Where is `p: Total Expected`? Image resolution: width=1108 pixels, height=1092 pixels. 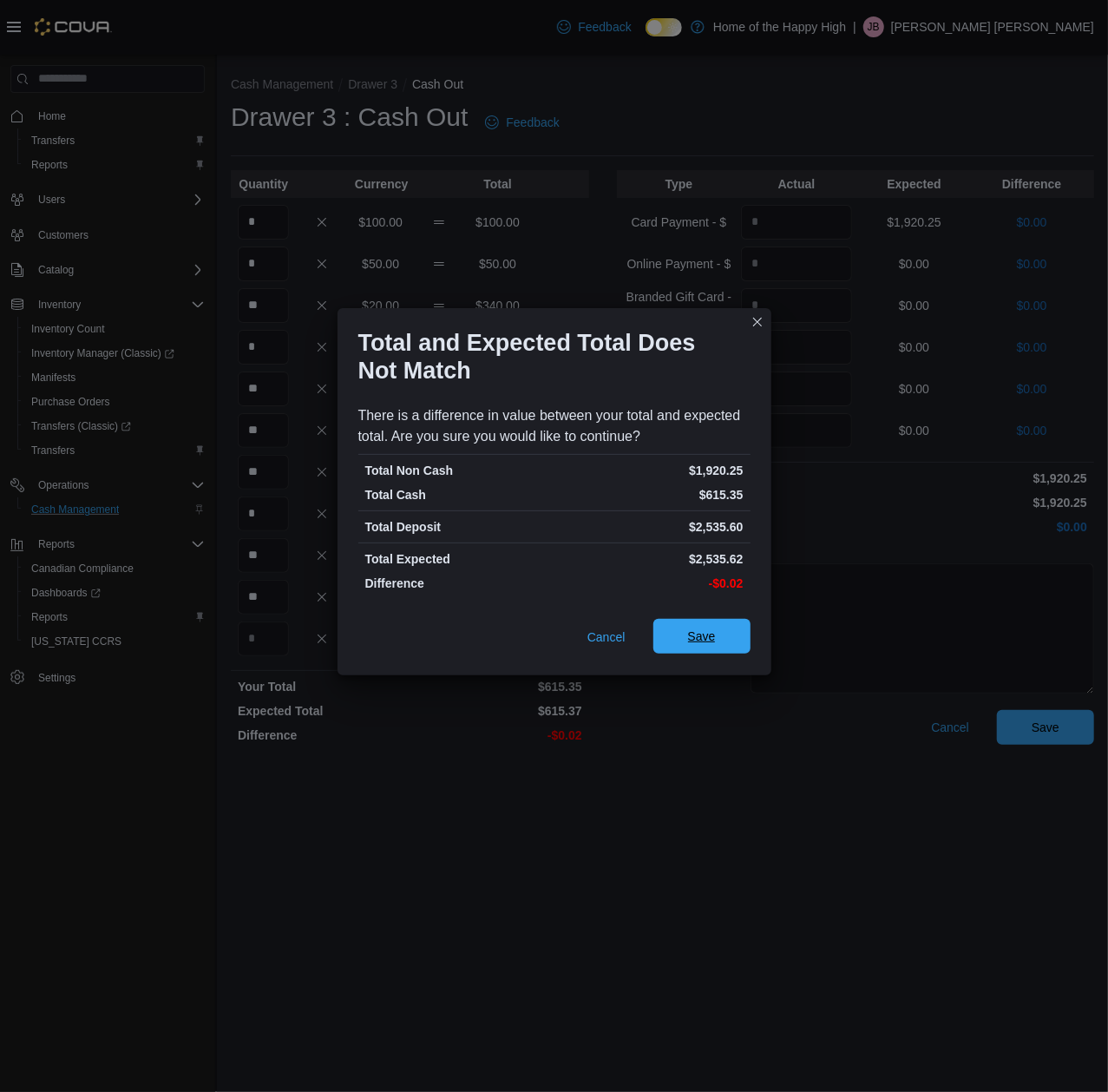
p: Total Expected is located at coordinates (458, 559).